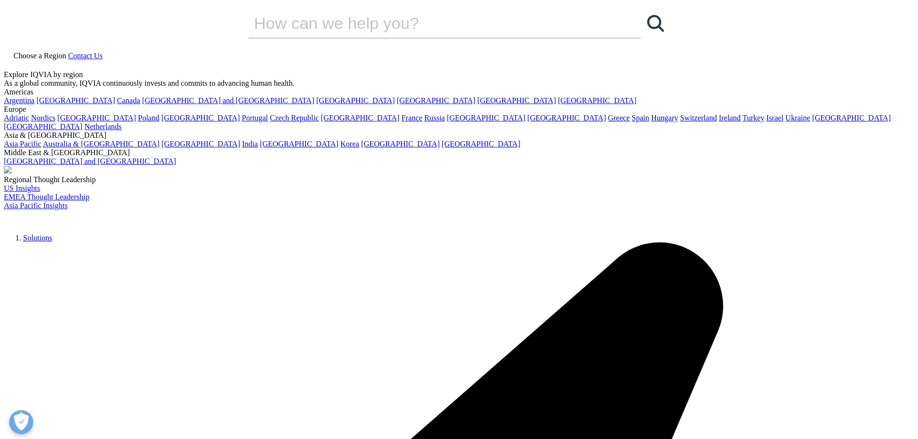 This screenshot has width=918, height=439. I want to click on a: Turkey, so click(754, 118).